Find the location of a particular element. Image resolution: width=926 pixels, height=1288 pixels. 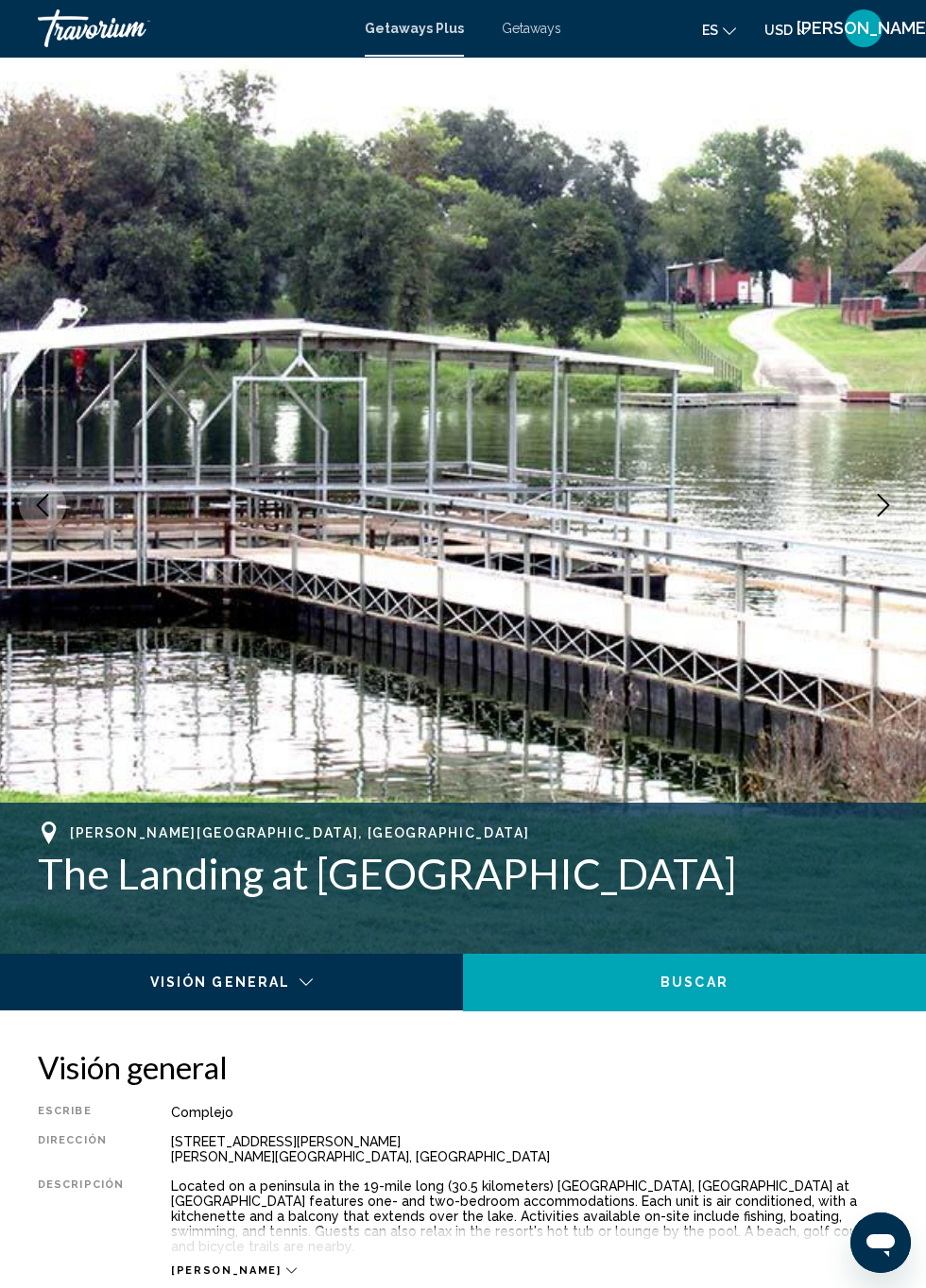

span: USD is located at coordinates (778, 31).